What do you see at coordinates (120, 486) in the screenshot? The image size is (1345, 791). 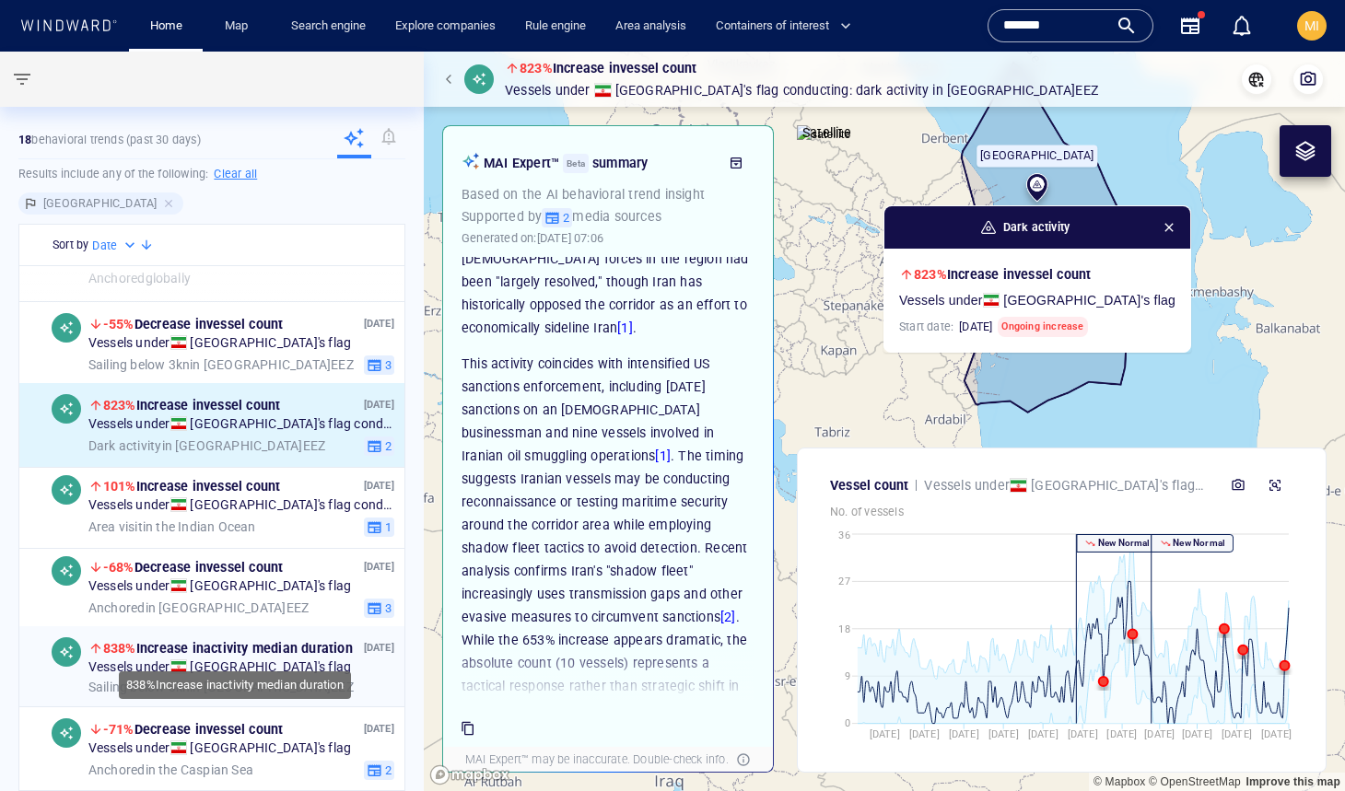 I see `span: 101%` at bounding box center [120, 486].